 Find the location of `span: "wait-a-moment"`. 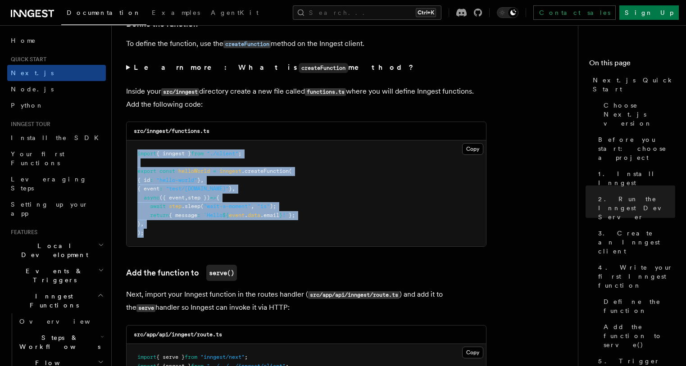

span: "wait-a-moment" is located at coordinates (227, 206).